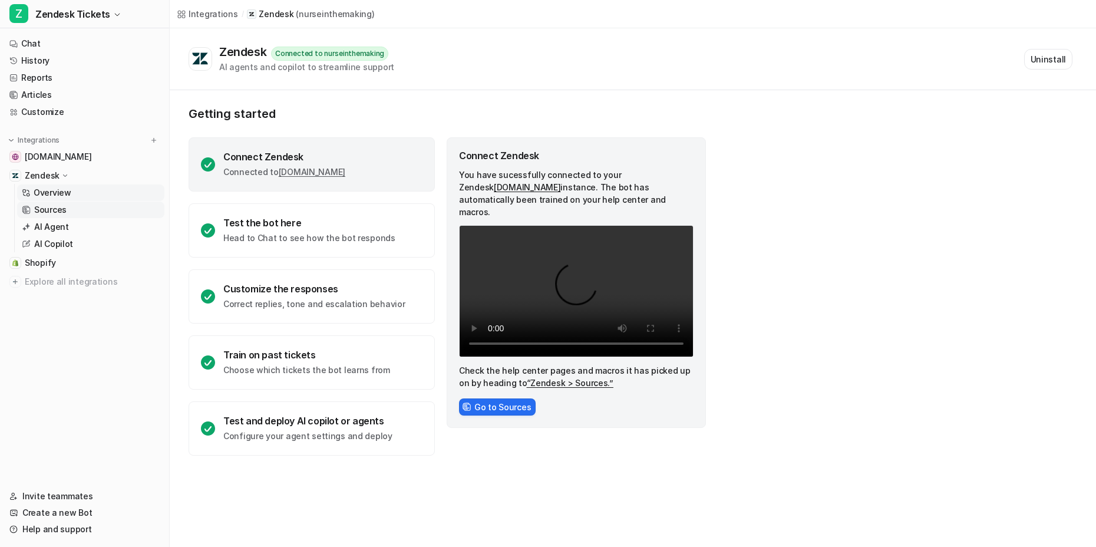 This screenshot has height=547, width=1096. I want to click on p: Correct replies, tone and escalation behavior, so click(314, 304).